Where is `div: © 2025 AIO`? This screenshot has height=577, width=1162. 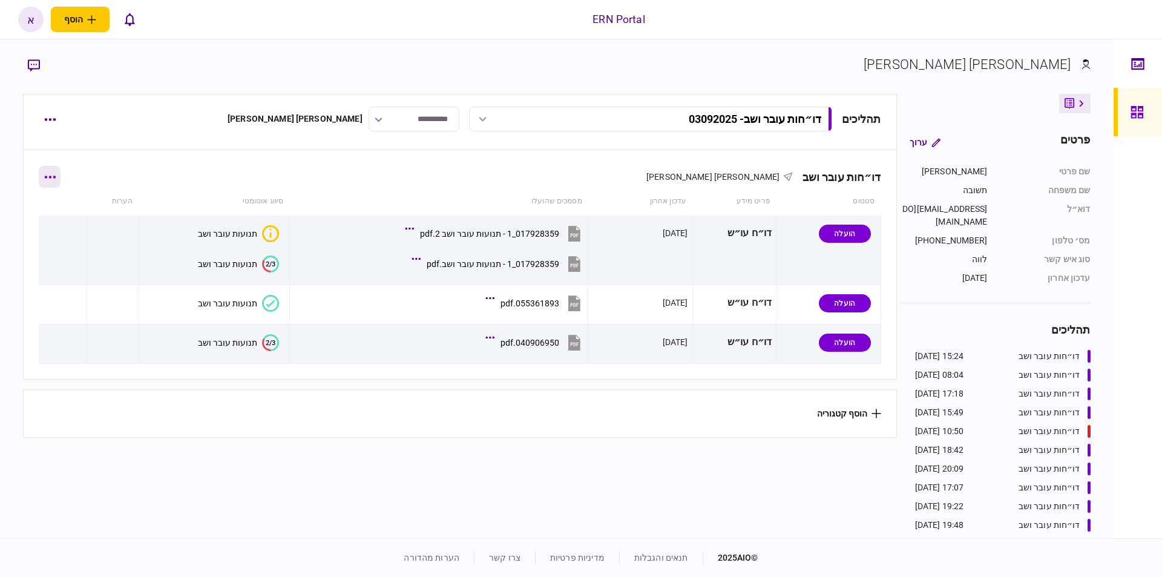
div: © 2025 AIO is located at coordinates (731, 557).